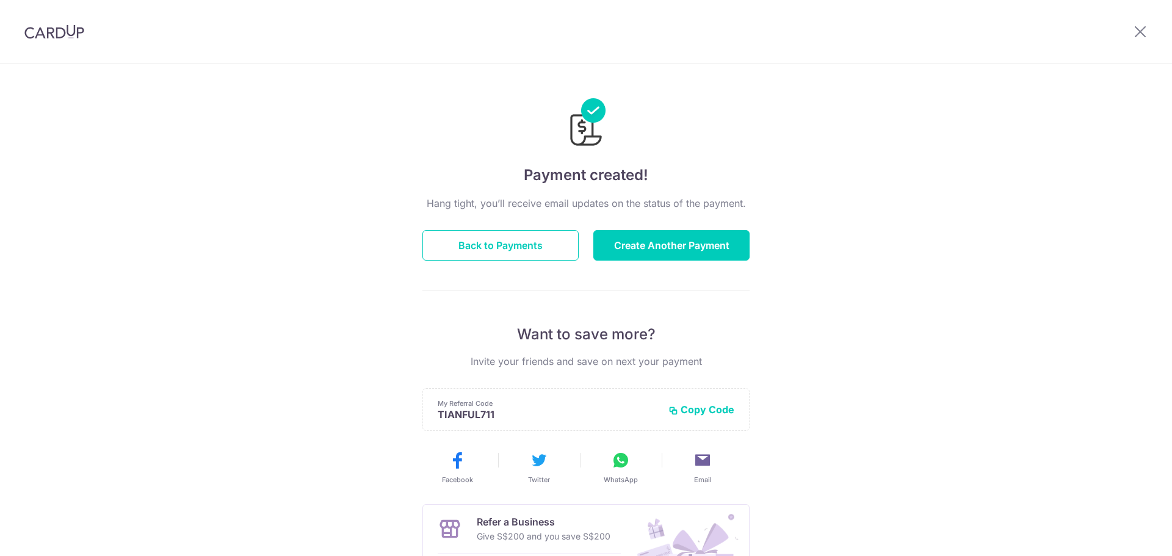  I want to click on p: Invite your friends and save on next your payment, so click(586, 361).